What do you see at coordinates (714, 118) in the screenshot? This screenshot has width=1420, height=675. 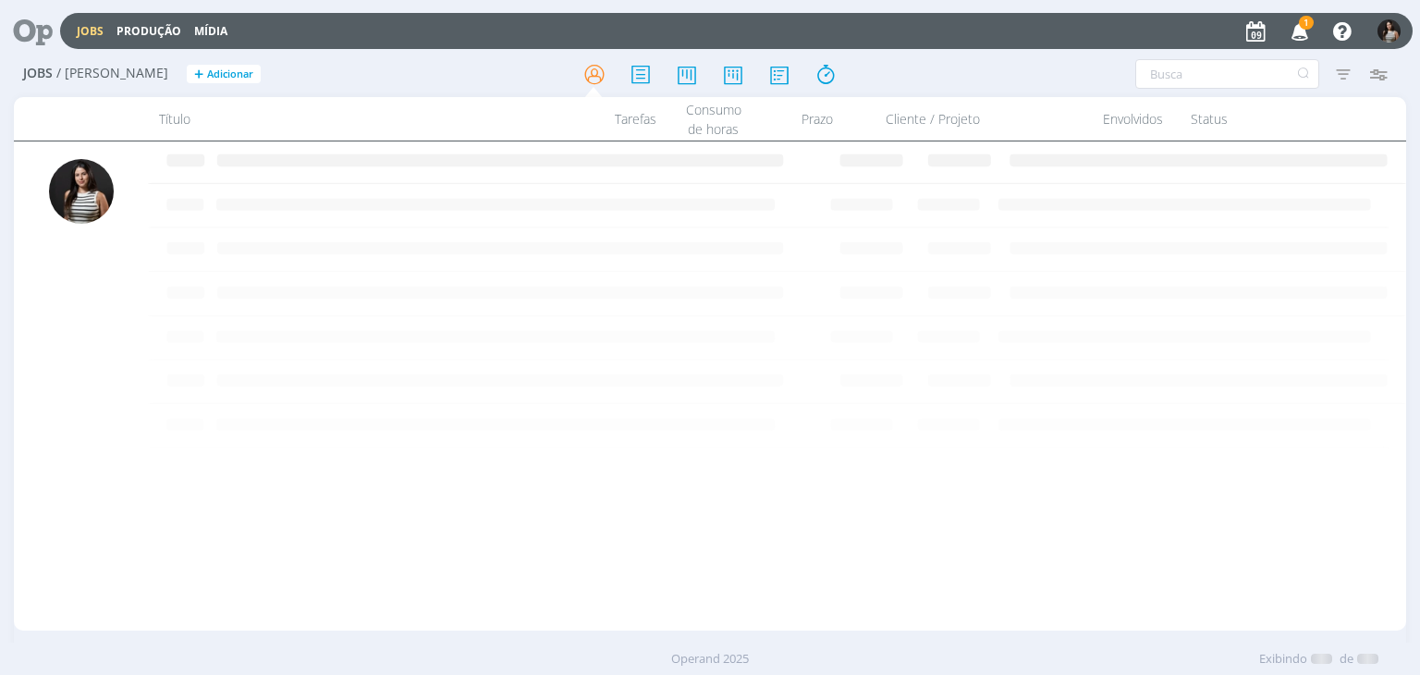 I see `div: Consumo de horas` at bounding box center [714, 118].